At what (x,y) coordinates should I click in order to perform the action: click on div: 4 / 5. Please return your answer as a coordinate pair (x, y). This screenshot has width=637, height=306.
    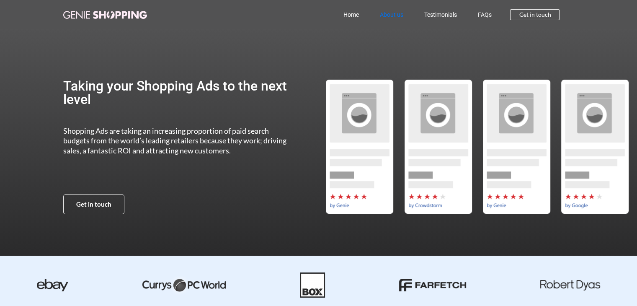
    Looking at the image, I should click on (594, 147).